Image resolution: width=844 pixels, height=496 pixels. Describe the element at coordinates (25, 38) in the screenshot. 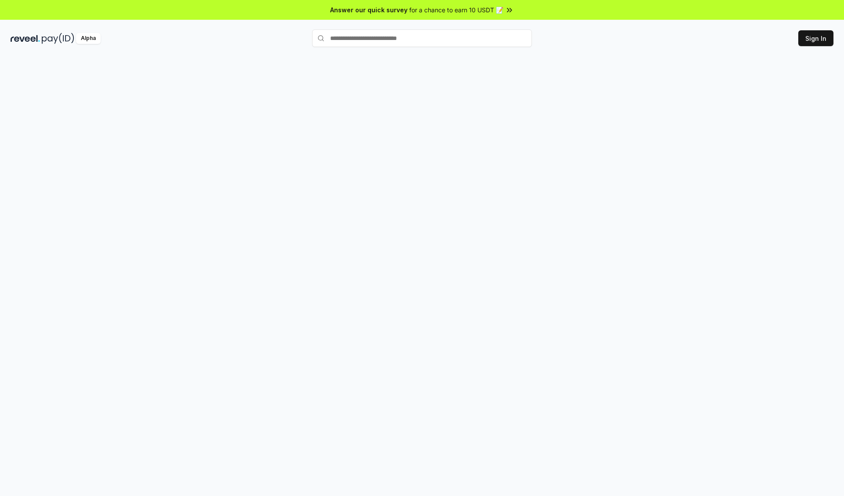

I see `img: reveel_dark` at that location.